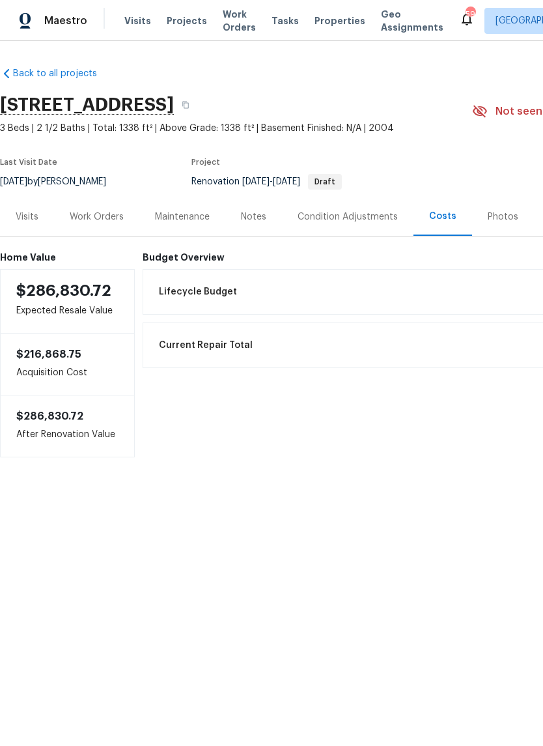 Image resolution: width=543 pixels, height=746 pixels. I want to click on span: Renovation, so click(266, 182).